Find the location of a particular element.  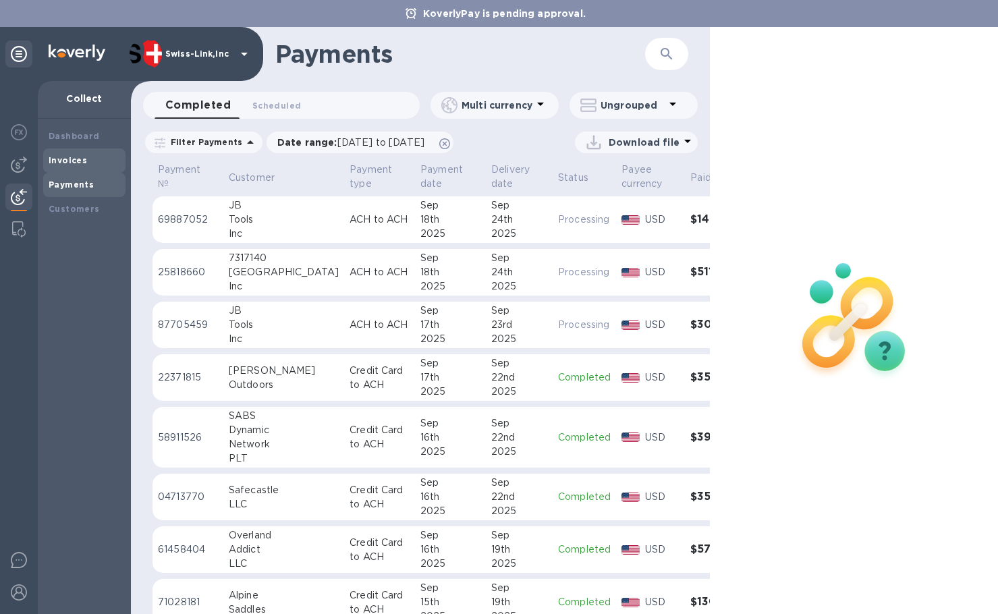

h3: $130.00 is located at coordinates (718, 602).